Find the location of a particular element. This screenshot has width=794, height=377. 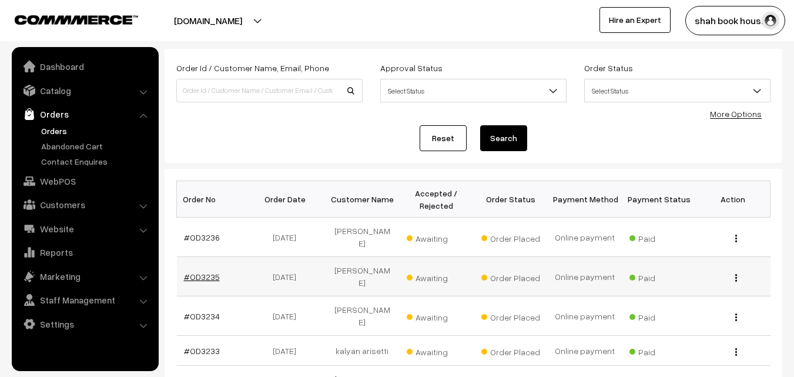

a: COMMMERCE is located at coordinates (66, 19).